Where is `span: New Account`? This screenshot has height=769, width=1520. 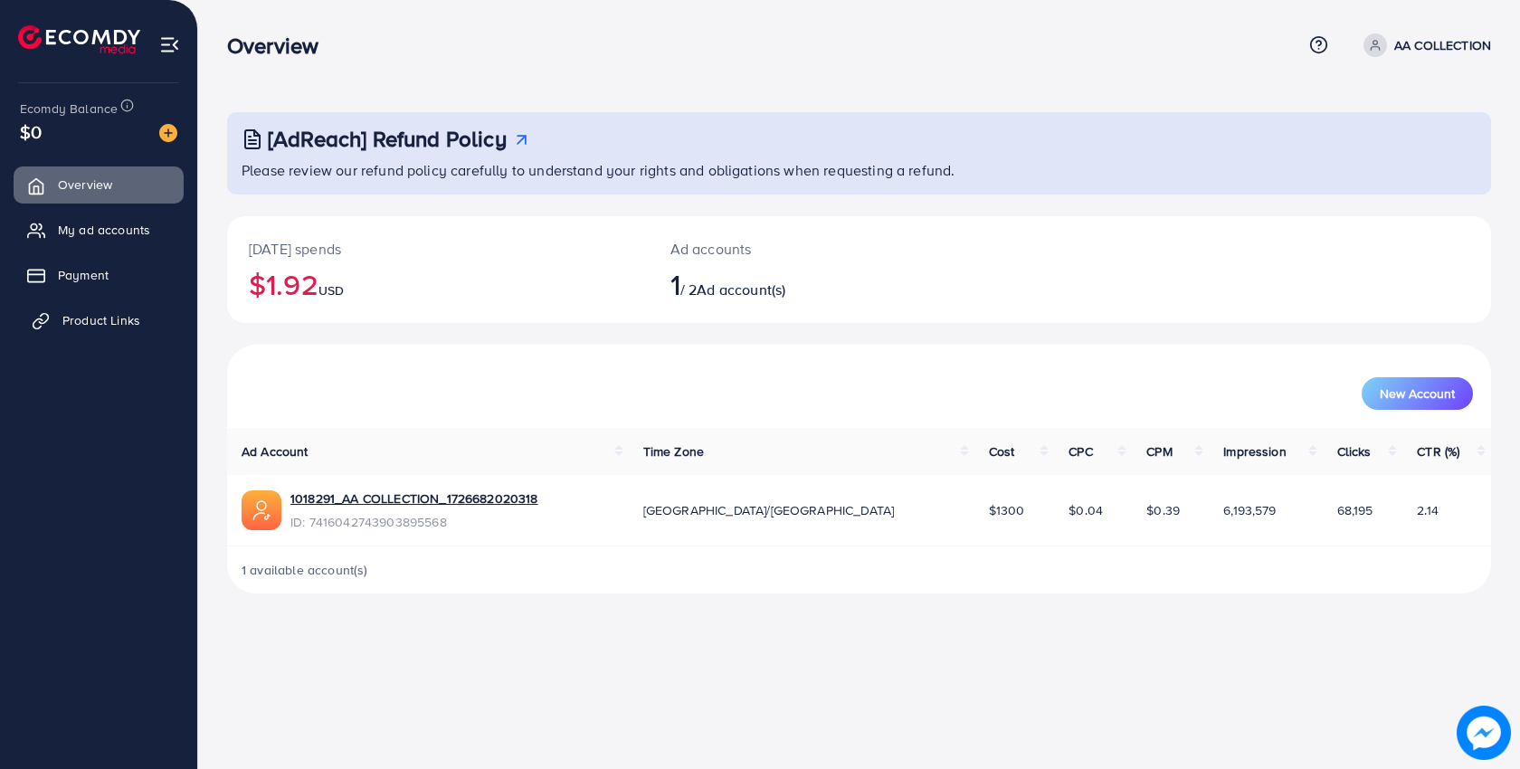
span: New Account is located at coordinates (1417, 394).